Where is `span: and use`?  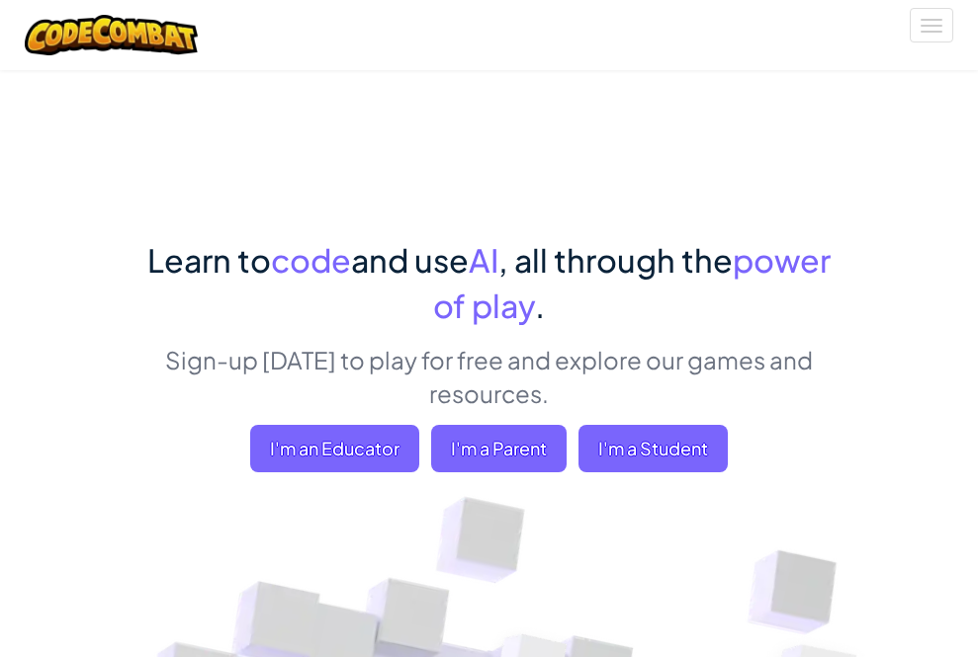
span: and use is located at coordinates (409, 260).